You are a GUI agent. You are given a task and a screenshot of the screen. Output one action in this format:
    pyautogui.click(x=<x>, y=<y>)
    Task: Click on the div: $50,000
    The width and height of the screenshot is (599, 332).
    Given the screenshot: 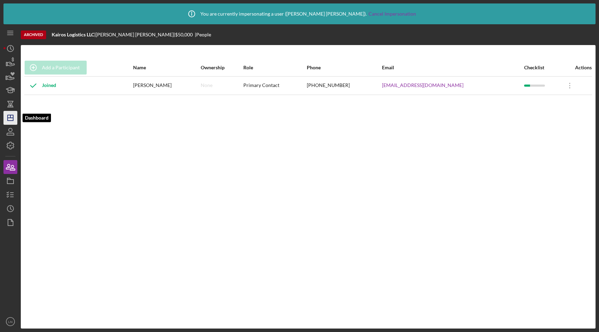 What is the action you would take?
    pyautogui.click(x=185, y=35)
    